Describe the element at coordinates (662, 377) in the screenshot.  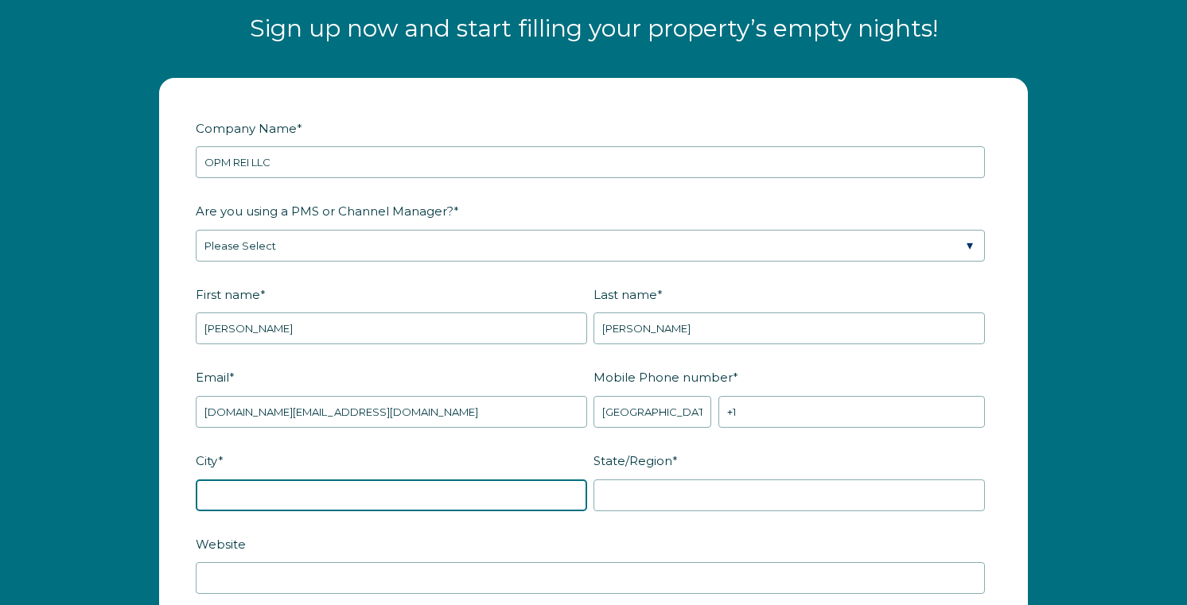
I see `span: Mobile Phone number` at that location.